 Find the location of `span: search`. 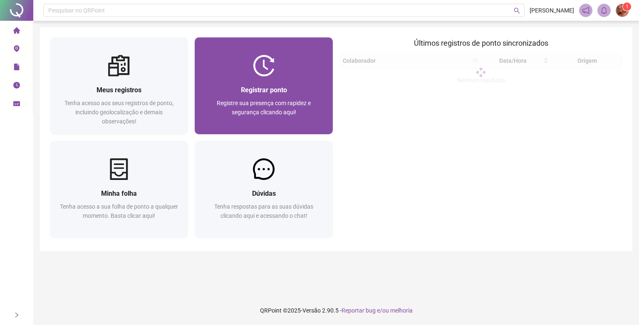

span: search is located at coordinates (517, 10).